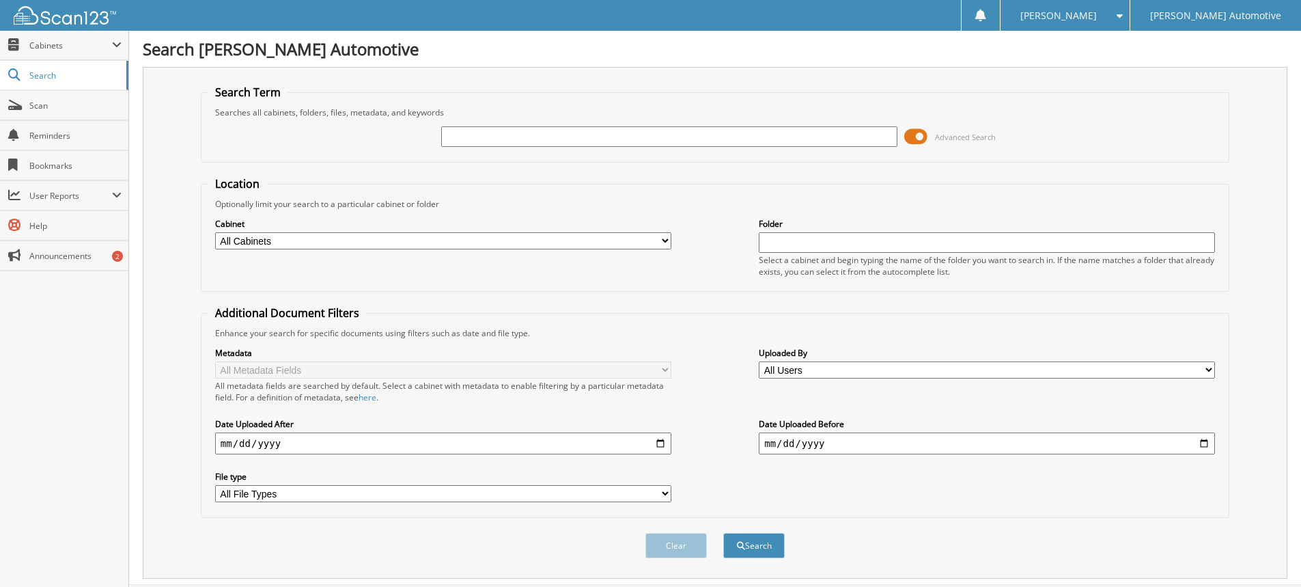  What do you see at coordinates (75, 105) in the screenshot?
I see `span: Scan` at bounding box center [75, 105].